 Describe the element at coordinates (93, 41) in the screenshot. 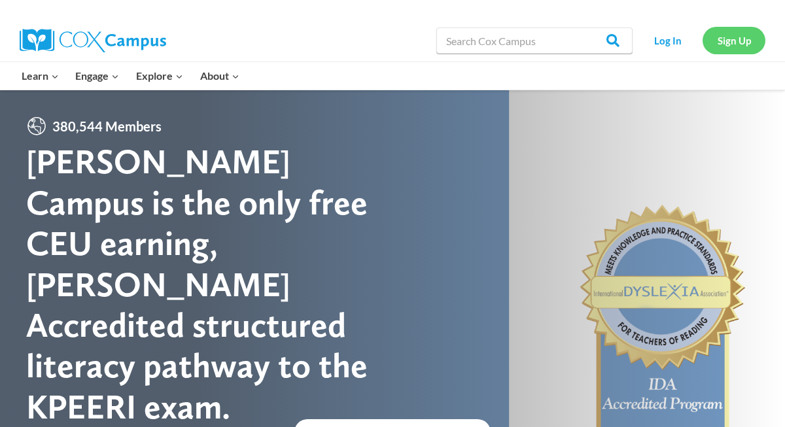

I see `img: Cox Campus` at that location.